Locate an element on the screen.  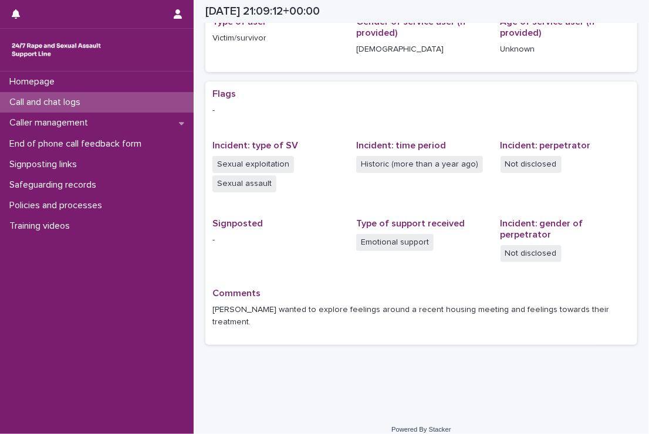
p: Policies and processes is located at coordinates (58, 205).